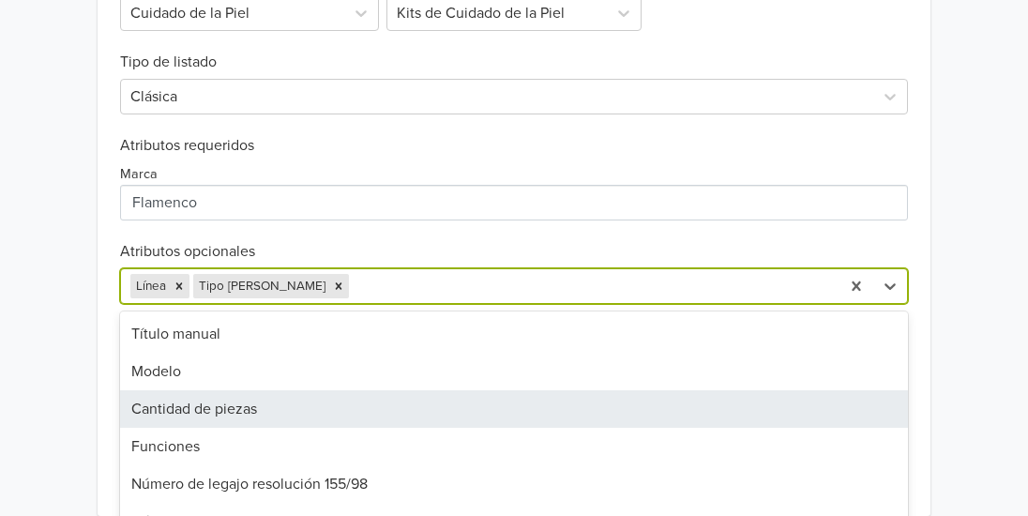 The width and height of the screenshot is (1028, 516). I want to click on label: Marca, so click(139, 174).